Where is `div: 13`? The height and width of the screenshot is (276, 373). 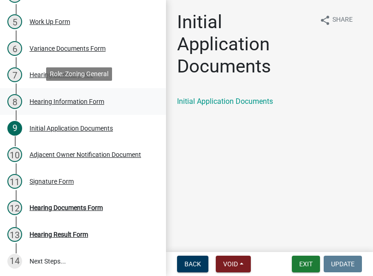
div: 13 is located at coordinates (15, 234).